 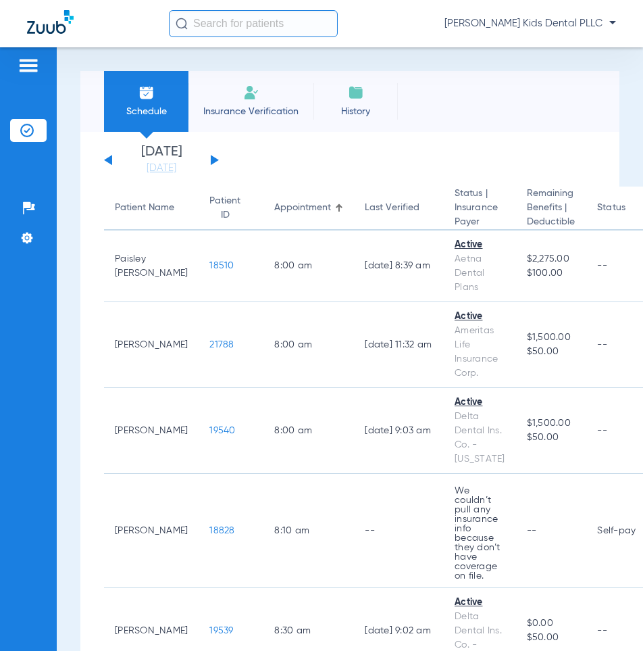 What do you see at coordinates (146, 112) in the screenshot?
I see `span: Schedule` at bounding box center [146, 112].